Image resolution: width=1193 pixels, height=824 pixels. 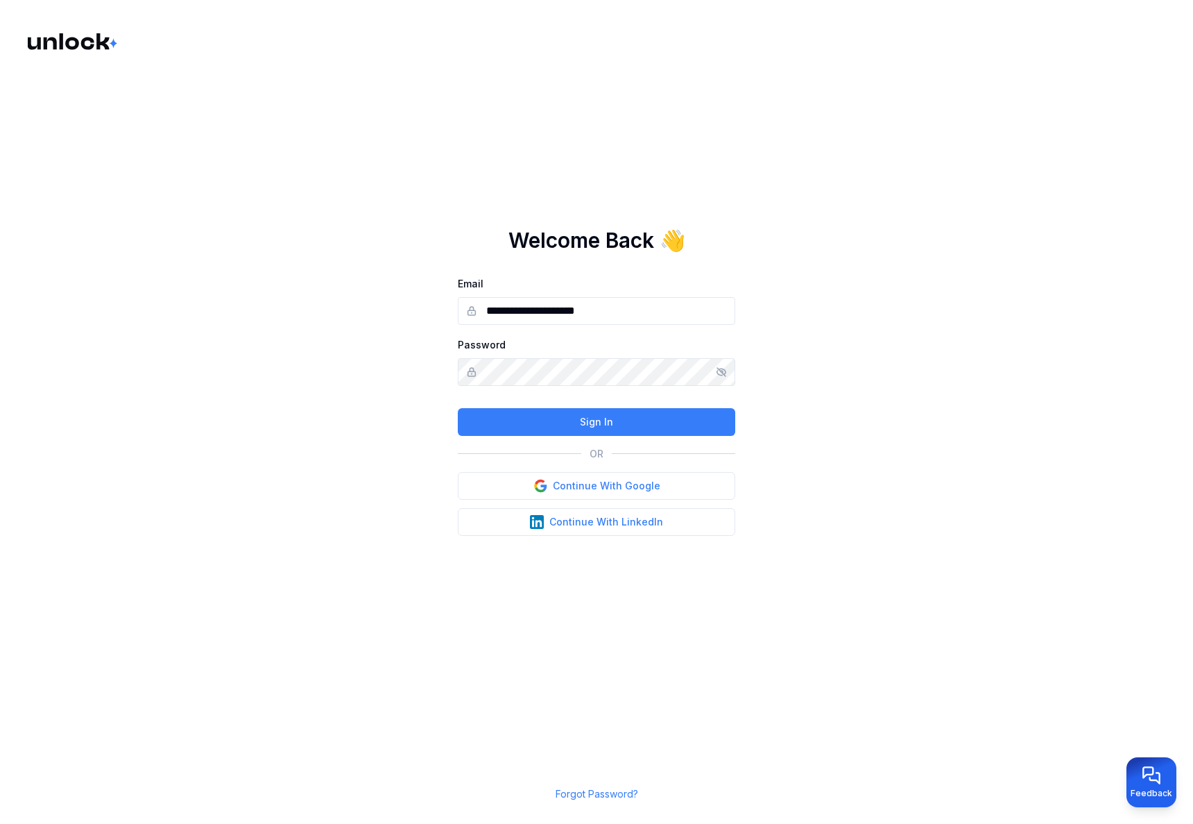 What do you see at coordinates (597, 422) in the screenshot?
I see `button: Sign In` at bounding box center [597, 422].